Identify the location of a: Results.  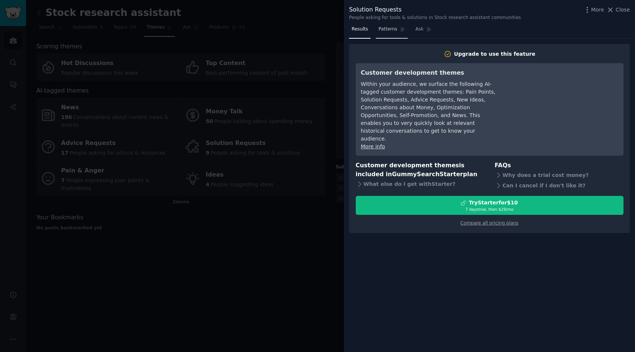
(360, 31).